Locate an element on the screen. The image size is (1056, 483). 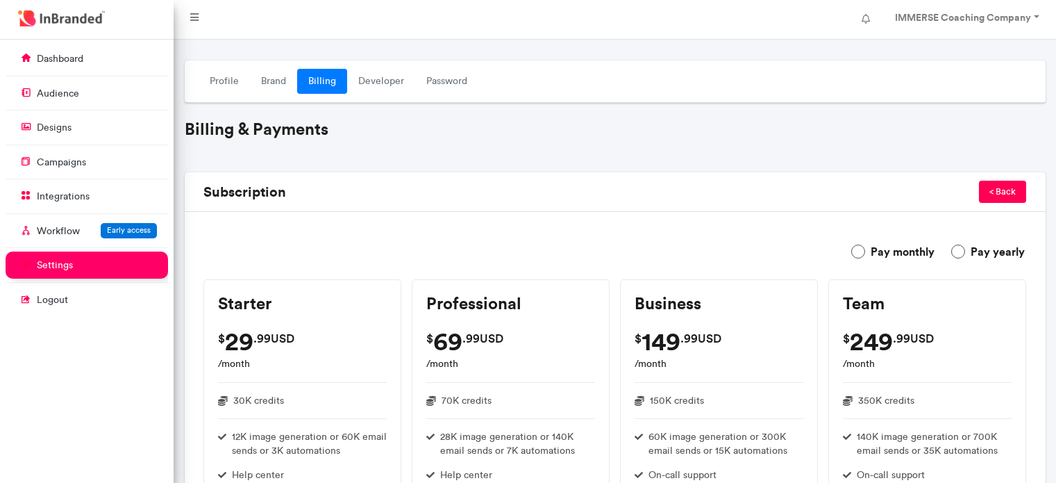
span: Early access is located at coordinates (128, 230).